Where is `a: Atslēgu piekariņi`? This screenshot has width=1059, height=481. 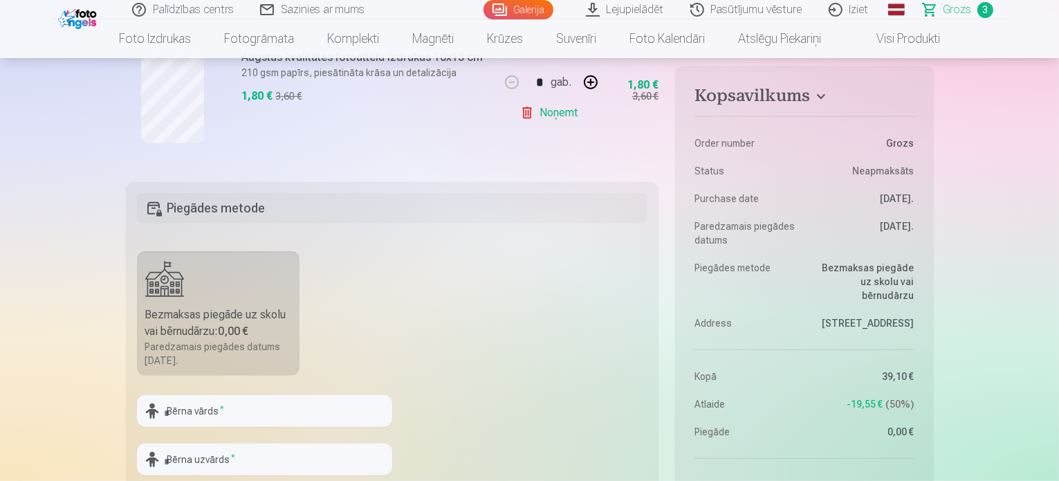 a: Atslēgu piekariņi is located at coordinates (780, 39).